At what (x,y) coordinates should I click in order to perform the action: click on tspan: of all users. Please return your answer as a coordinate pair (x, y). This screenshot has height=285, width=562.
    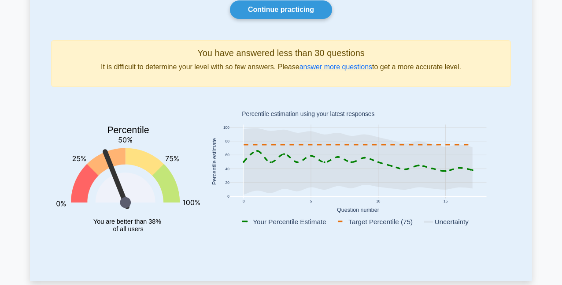
    Looking at the image, I should click on (128, 229).